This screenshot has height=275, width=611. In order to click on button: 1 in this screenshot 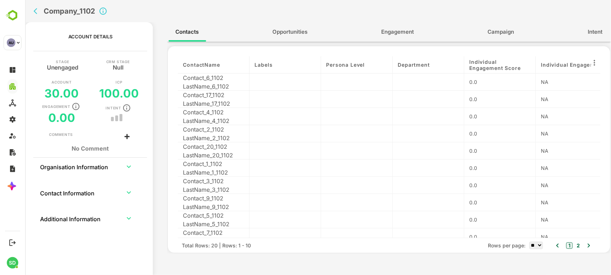, I will do `click(545, 245)`.